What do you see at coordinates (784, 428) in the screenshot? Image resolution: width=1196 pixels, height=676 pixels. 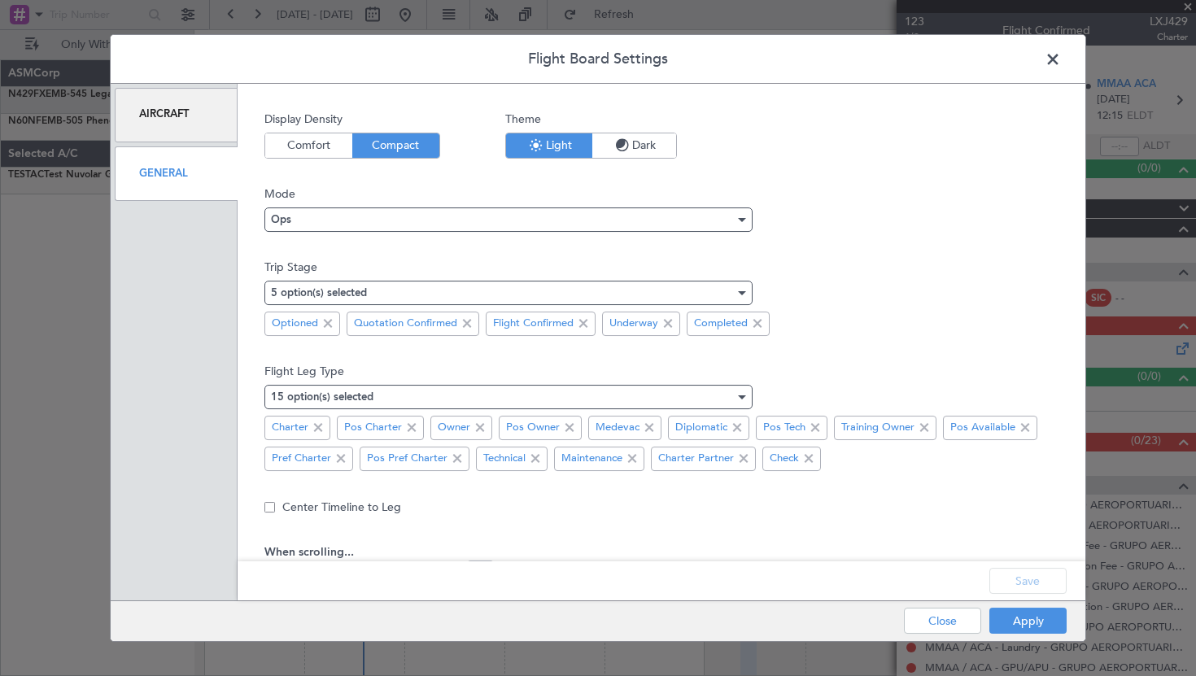 I see `span: Pos Tech` at bounding box center [784, 428].